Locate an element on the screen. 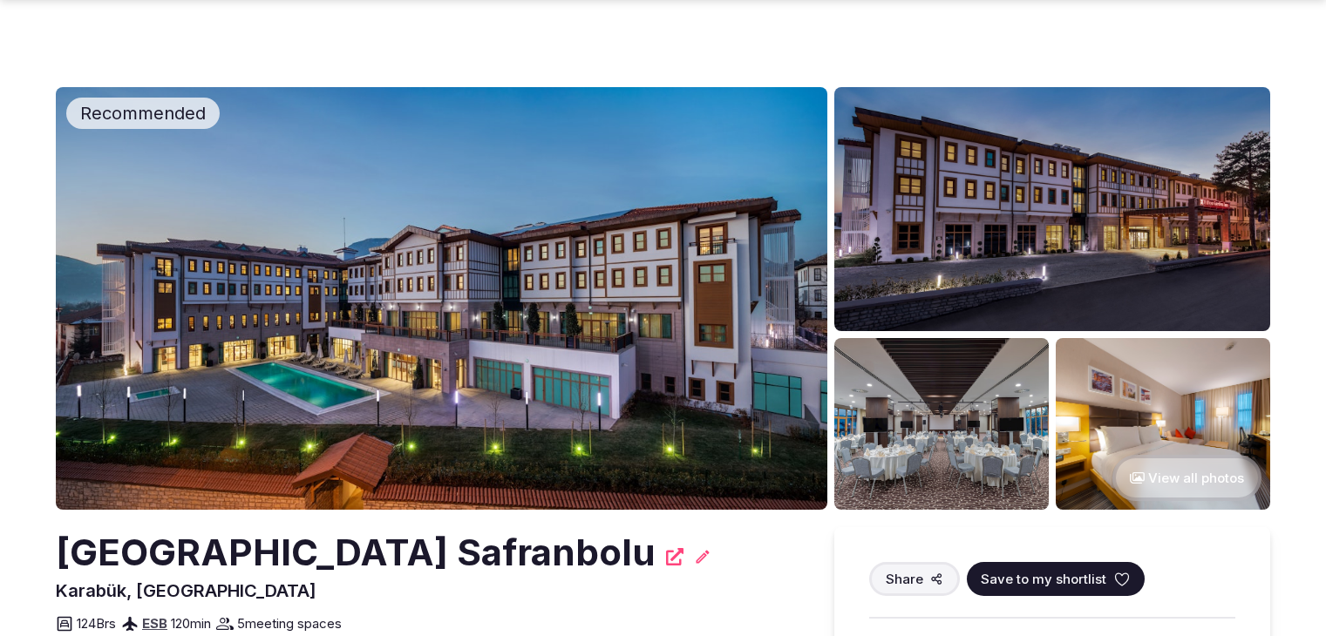 The image size is (1326, 636). span: Save to my shortlist is located at coordinates (1043, 579).